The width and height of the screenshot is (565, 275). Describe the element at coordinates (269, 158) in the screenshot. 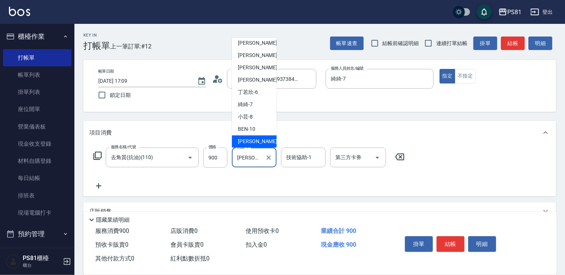

I see `button: Clear` at that location.